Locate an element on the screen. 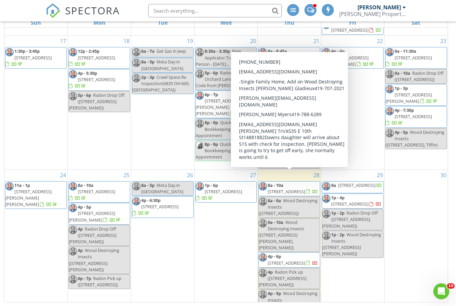 The width and height of the screenshot is (456, 306). a: Go to August 29, 2025 is located at coordinates (380, 175).